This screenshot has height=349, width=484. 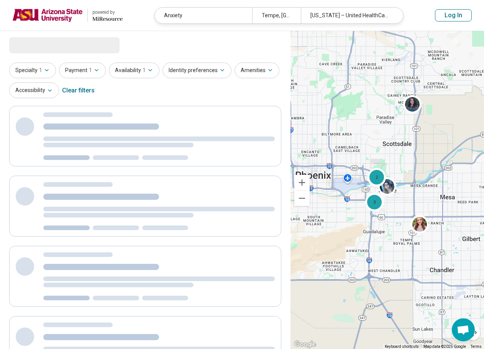 What do you see at coordinates (134, 70) in the screenshot?
I see `button: Availability1` at bounding box center [134, 70].